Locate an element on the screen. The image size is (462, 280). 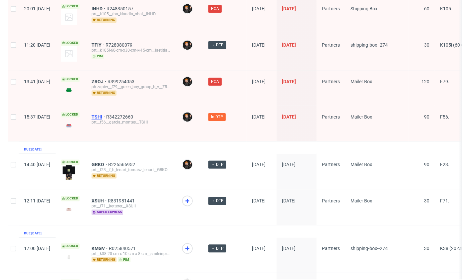
span: R399254053 is located at coordinates (122, 82).